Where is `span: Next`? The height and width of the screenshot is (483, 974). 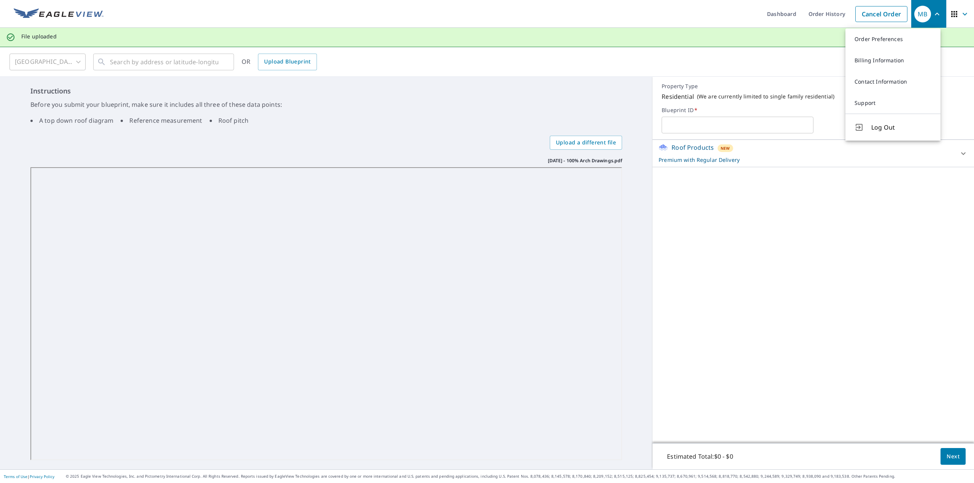
span: Next is located at coordinates (953, 457).